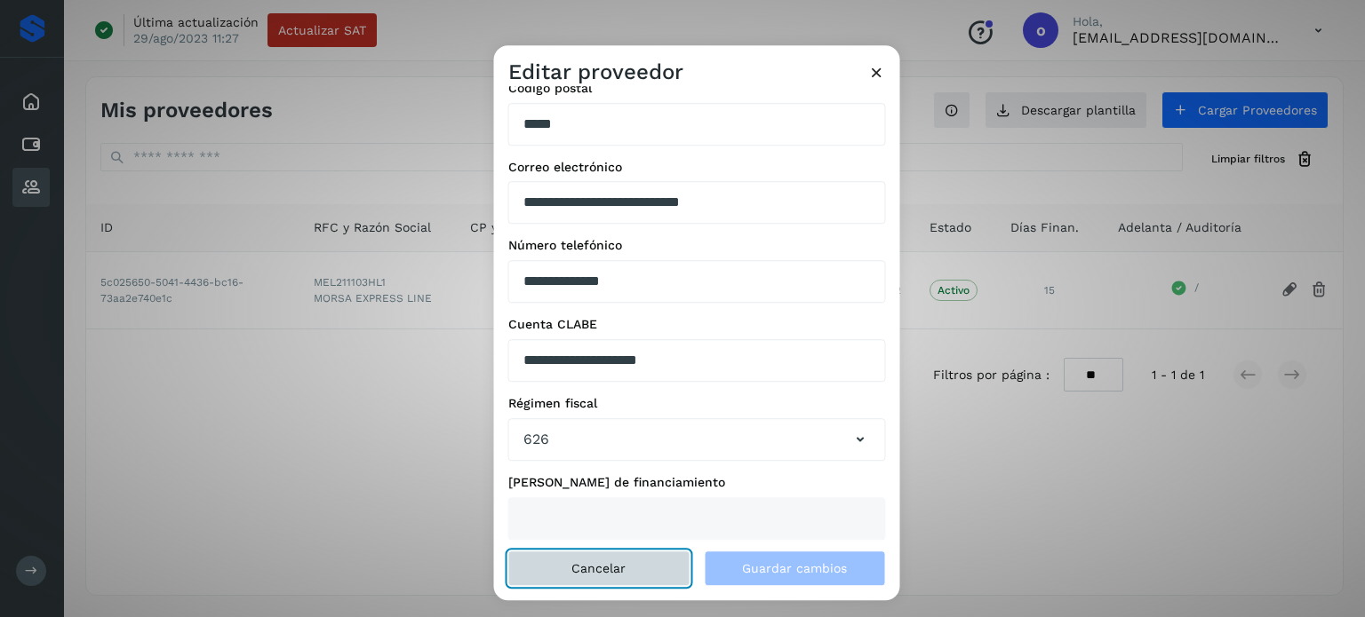 The image size is (1365, 617). What do you see at coordinates (599, 569) in the screenshot?
I see `button: Cancelar` at bounding box center [599, 569].